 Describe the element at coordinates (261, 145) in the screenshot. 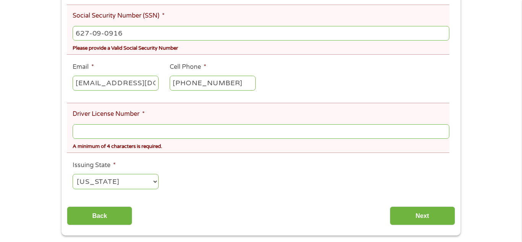

I see `div: A minimum of 4 characters is required.` at that location.